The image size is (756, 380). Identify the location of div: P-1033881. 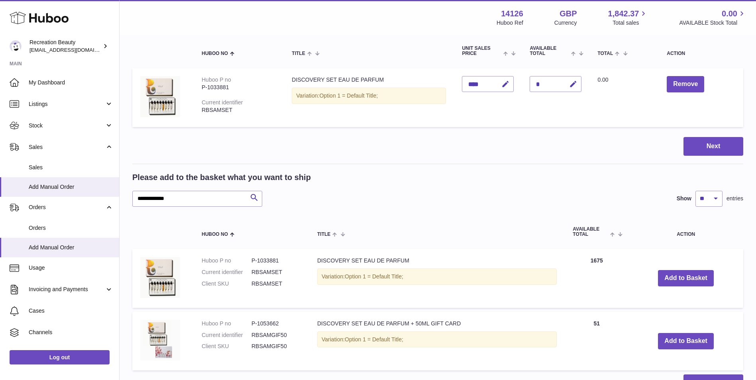
(239, 87).